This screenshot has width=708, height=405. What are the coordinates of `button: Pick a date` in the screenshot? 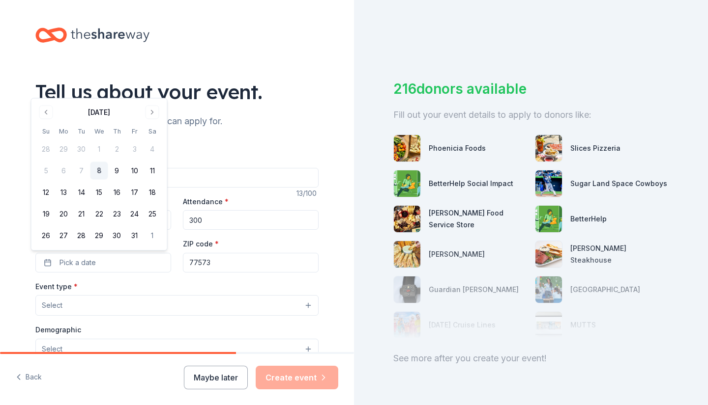 It's located at (103, 263).